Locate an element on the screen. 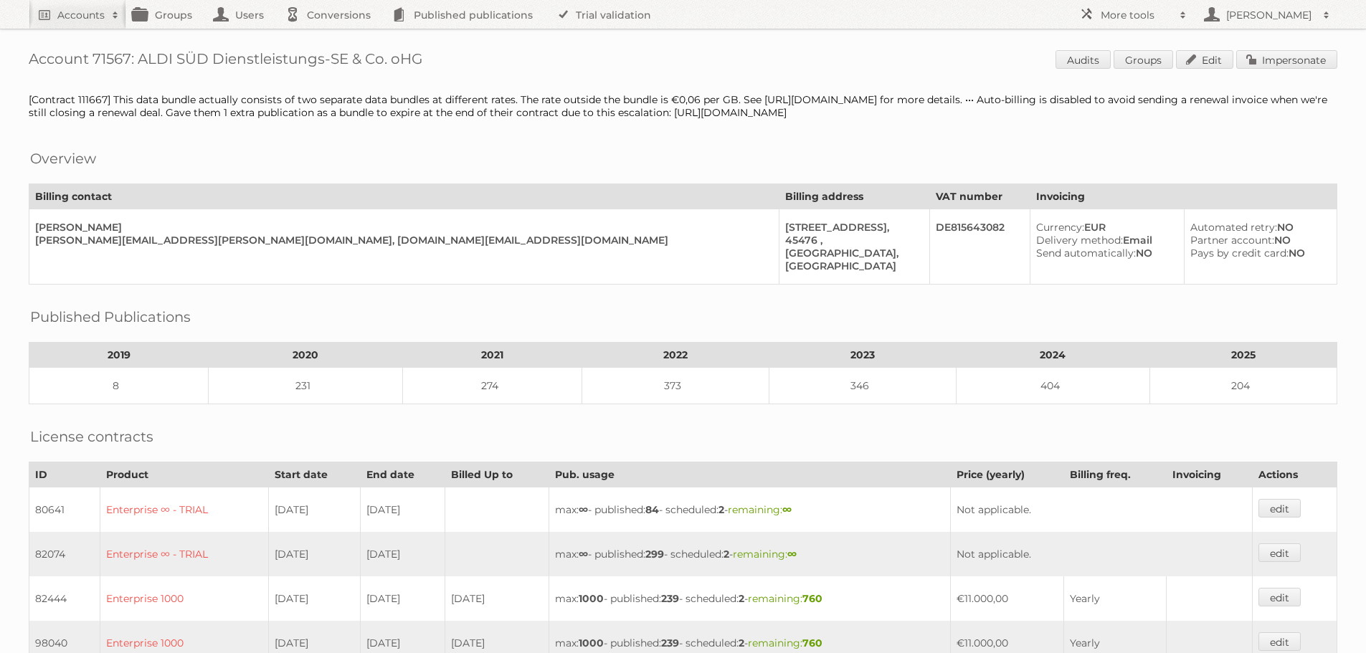  th: End date is located at coordinates (402, 475).